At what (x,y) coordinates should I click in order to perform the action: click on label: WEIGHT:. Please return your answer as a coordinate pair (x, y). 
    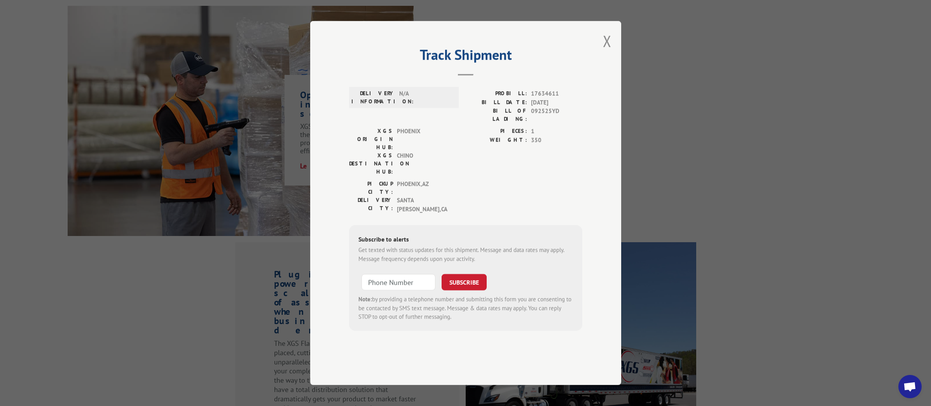
    Looking at the image, I should click on (496, 140).